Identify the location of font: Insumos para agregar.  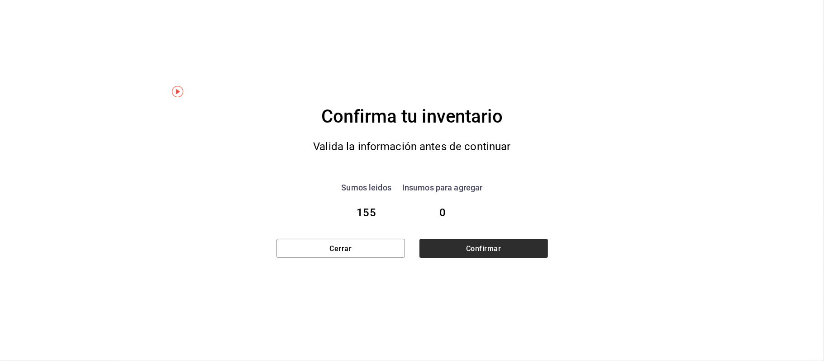
(442, 187).